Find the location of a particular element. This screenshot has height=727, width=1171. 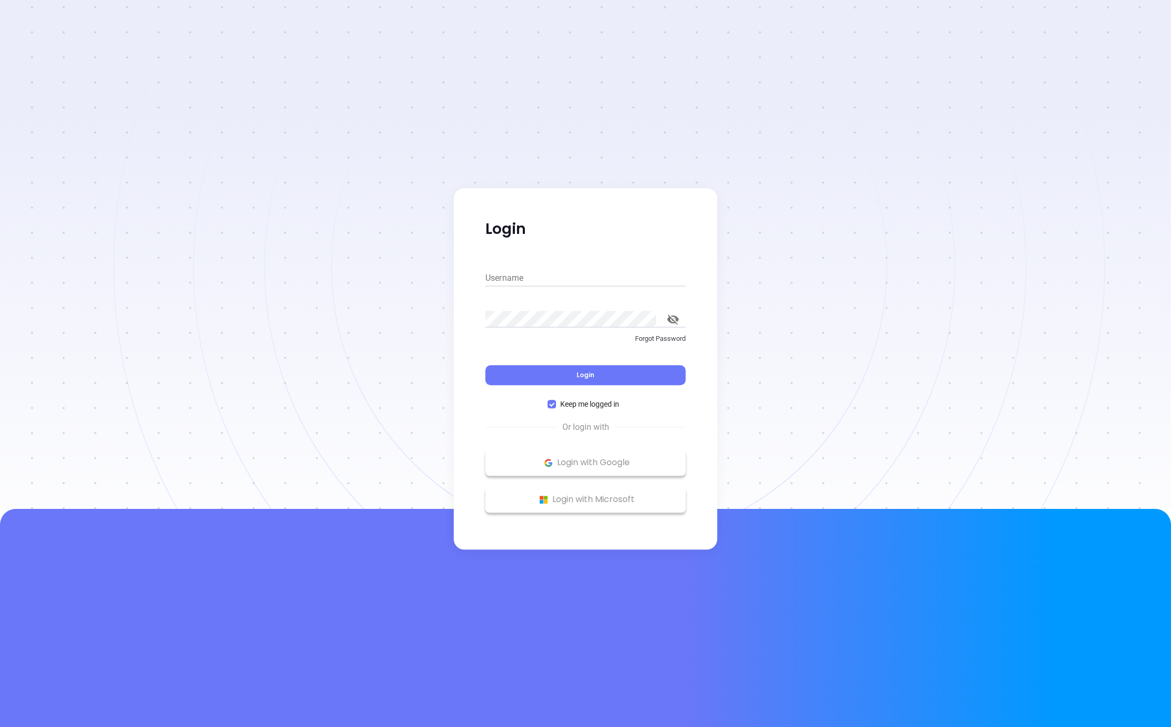

p: Login is located at coordinates (585, 229).